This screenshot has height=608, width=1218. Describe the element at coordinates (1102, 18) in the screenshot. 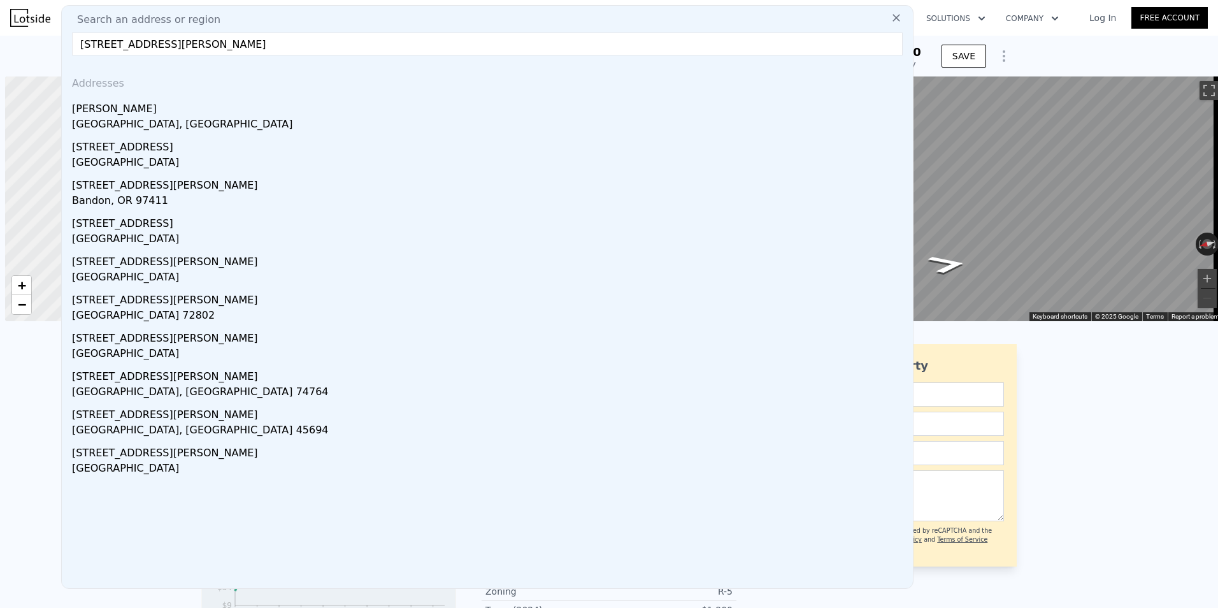

I see `a: Log In` at that location.